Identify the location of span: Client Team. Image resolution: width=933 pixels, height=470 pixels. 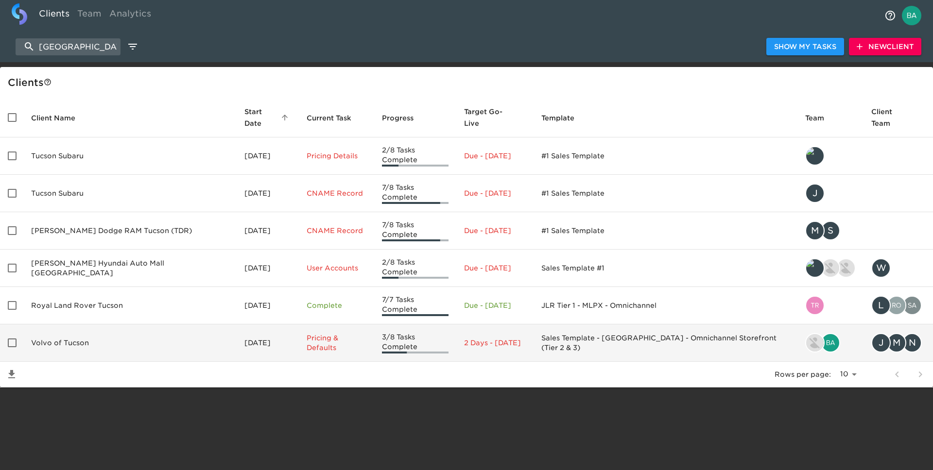
(898, 118).